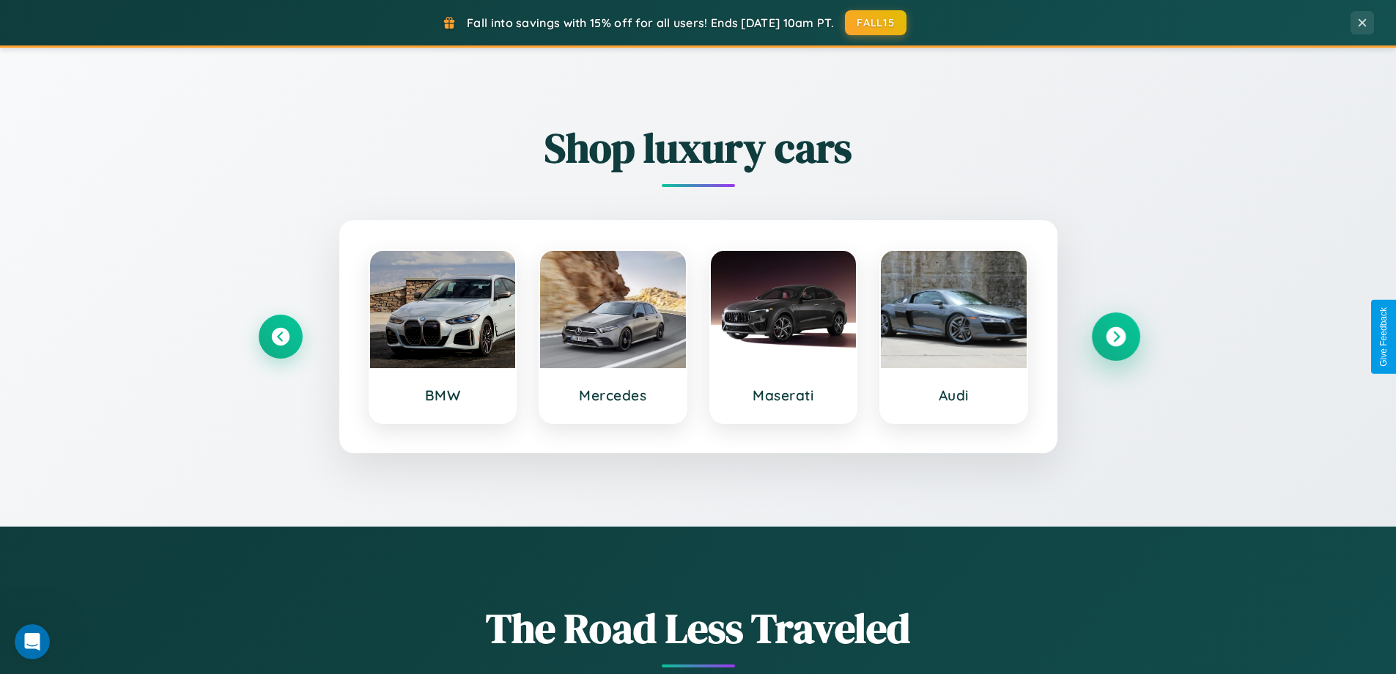 This screenshot has height=674, width=1396. Describe the element at coordinates (954, 395) in the screenshot. I see `h3: Audi` at that location.